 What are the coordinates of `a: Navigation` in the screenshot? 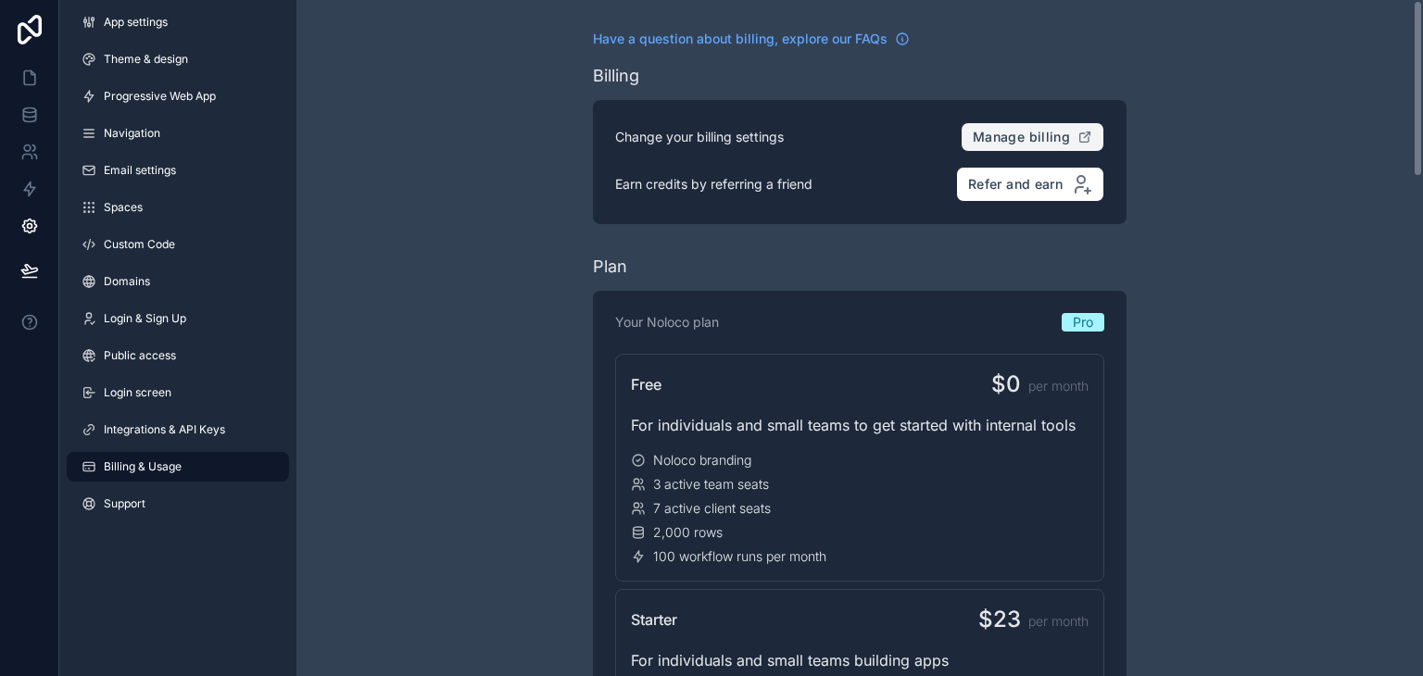 It's located at (178, 133).